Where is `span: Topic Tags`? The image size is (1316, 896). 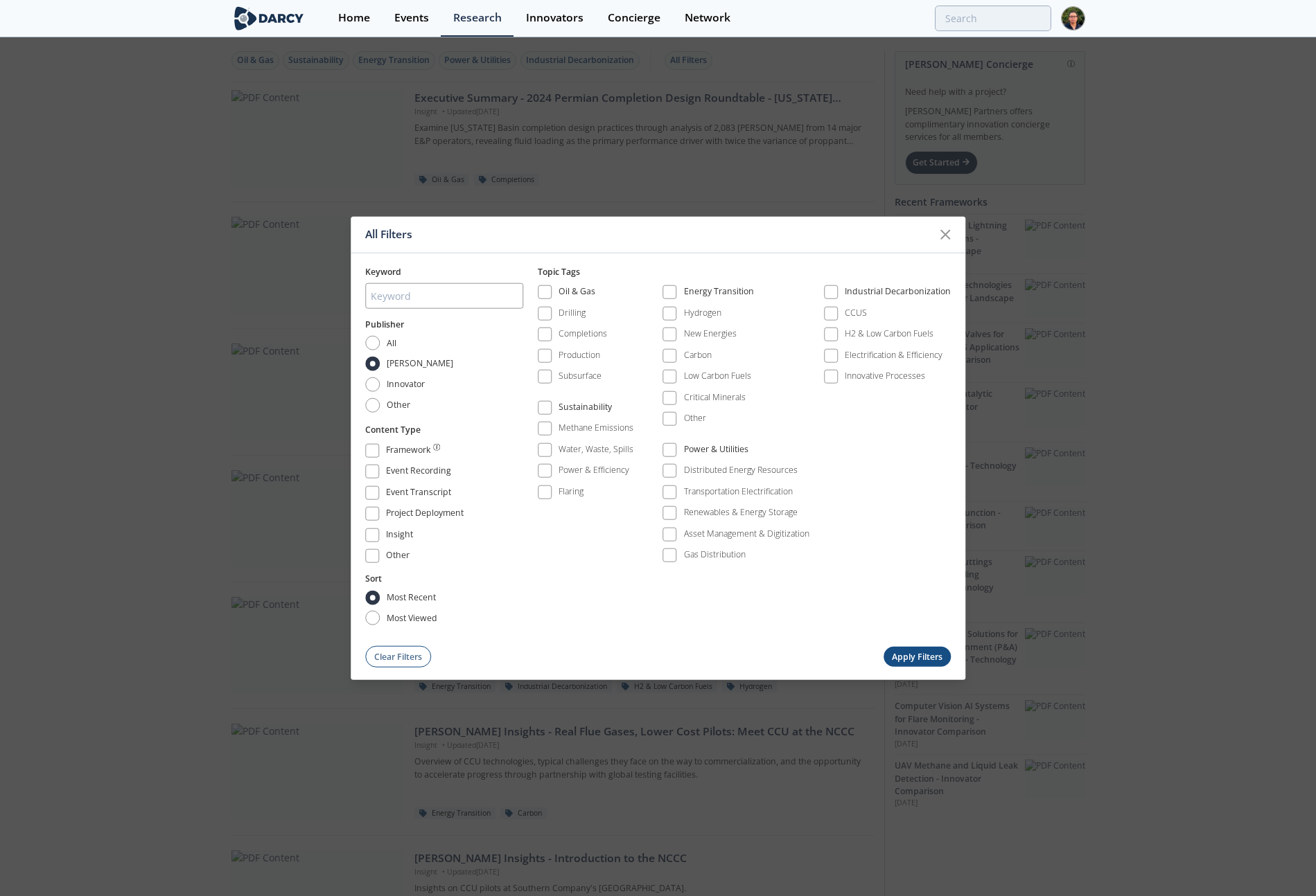
span: Topic Tags is located at coordinates (558, 271).